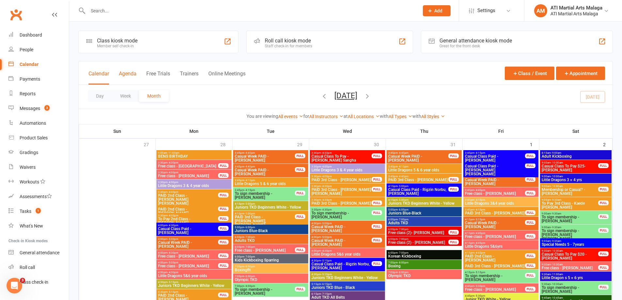 This screenshot has height=300, width=622. What do you see at coordinates (347, 254) in the screenshot?
I see `span: Little Dragons 5&6 year olds` at bounding box center [347, 254].